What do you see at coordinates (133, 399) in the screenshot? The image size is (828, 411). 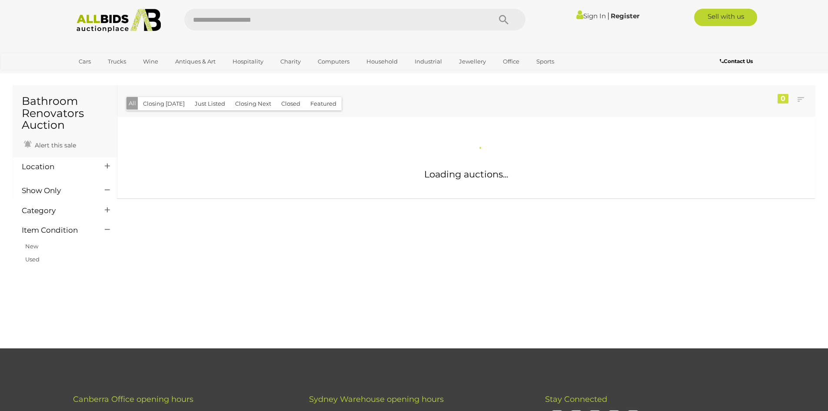 I see `span: Canberra Office opening hours` at bounding box center [133, 399].